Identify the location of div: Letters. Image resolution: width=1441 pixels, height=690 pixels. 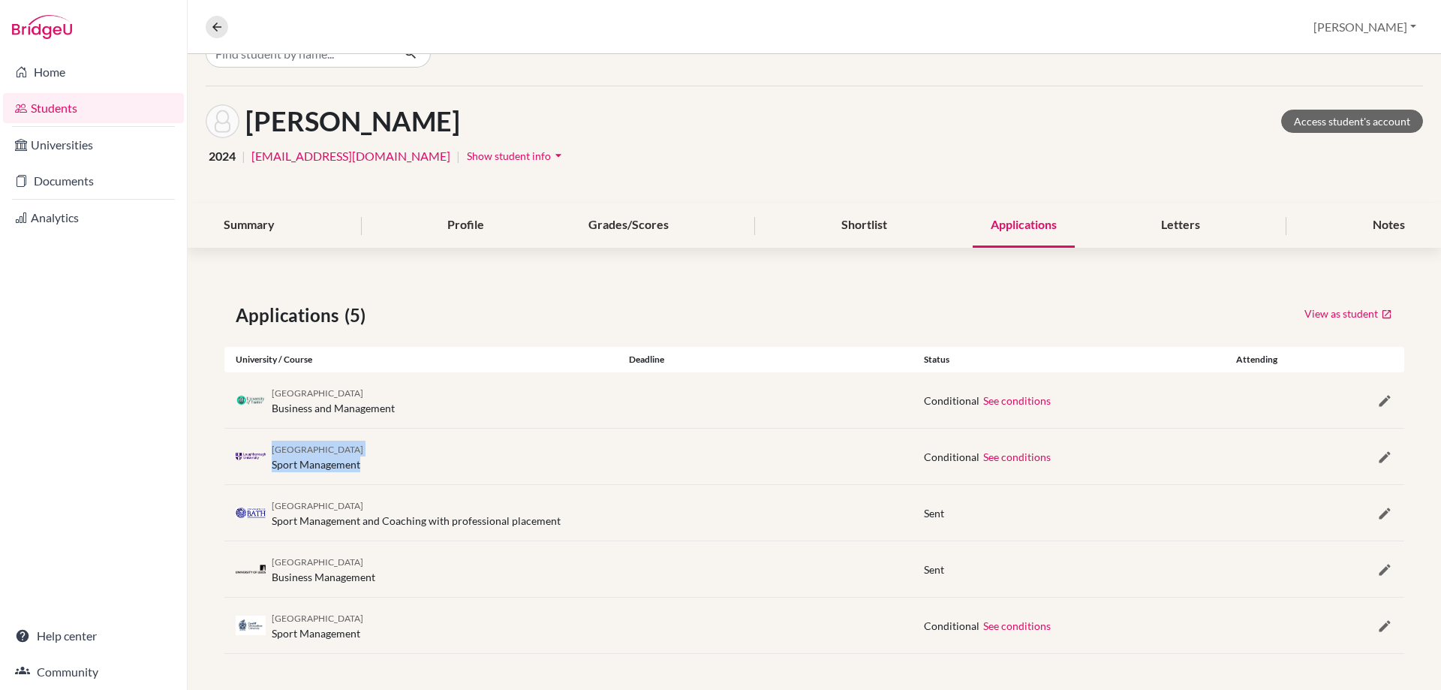
(1180, 225).